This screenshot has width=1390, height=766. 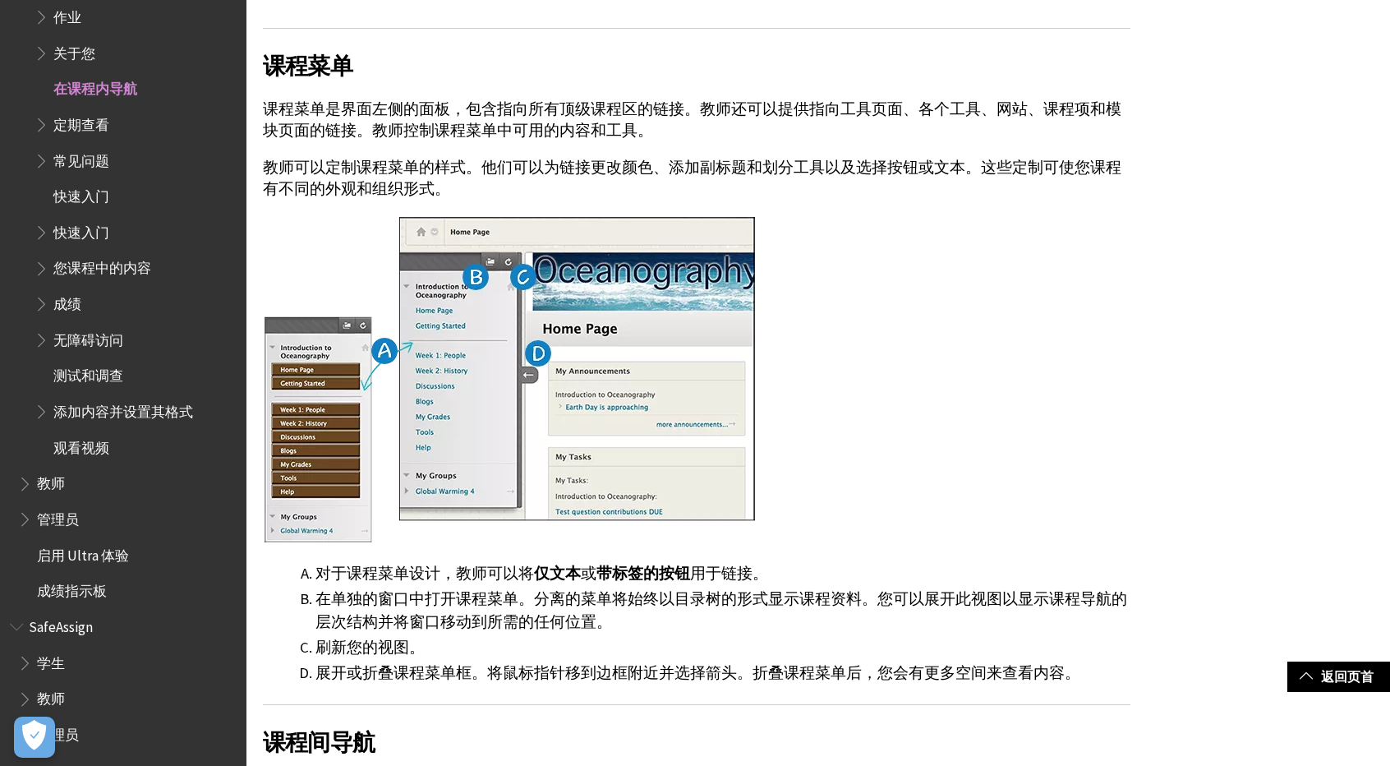 What do you see at coordinates (723, 610) in the screenshot?
I see `li: 在单独的窗口中打开课程菜单。分离的菜单将始终以目录树的形式显示课程资料。您可以展开此视图以显示课程导航的层次结构并将窗口移动到所需的任何位置。` at bounding box center [723, 610].